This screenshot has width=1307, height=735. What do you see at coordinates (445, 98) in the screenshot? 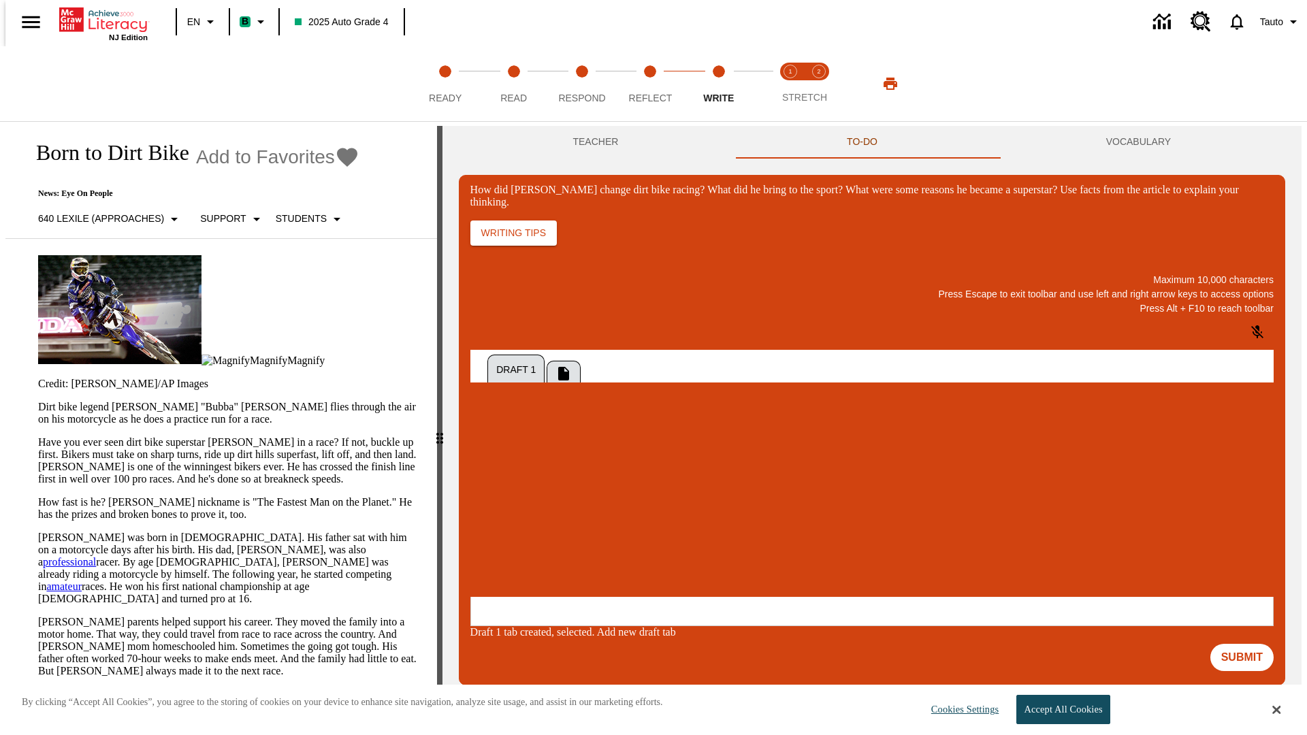
I see `span: Ready` at bounding box center [445, 98].